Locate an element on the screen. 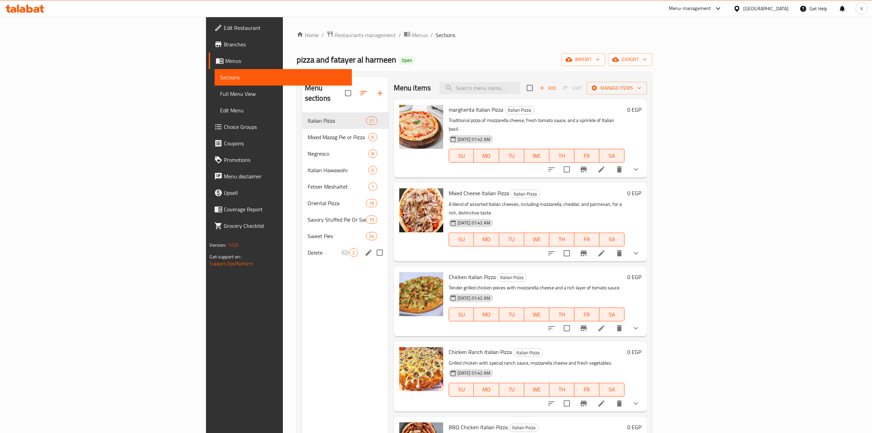 The width and height of the screenshot is (872, 433). span: Restaurants management is located at coordinates (365, 35).